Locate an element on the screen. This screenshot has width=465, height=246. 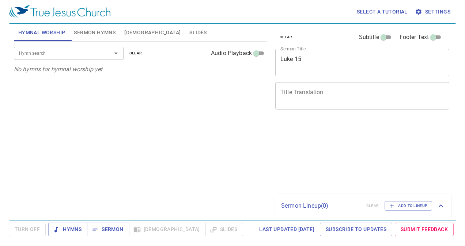
span: Sermon is located at coordinates (108, 230).